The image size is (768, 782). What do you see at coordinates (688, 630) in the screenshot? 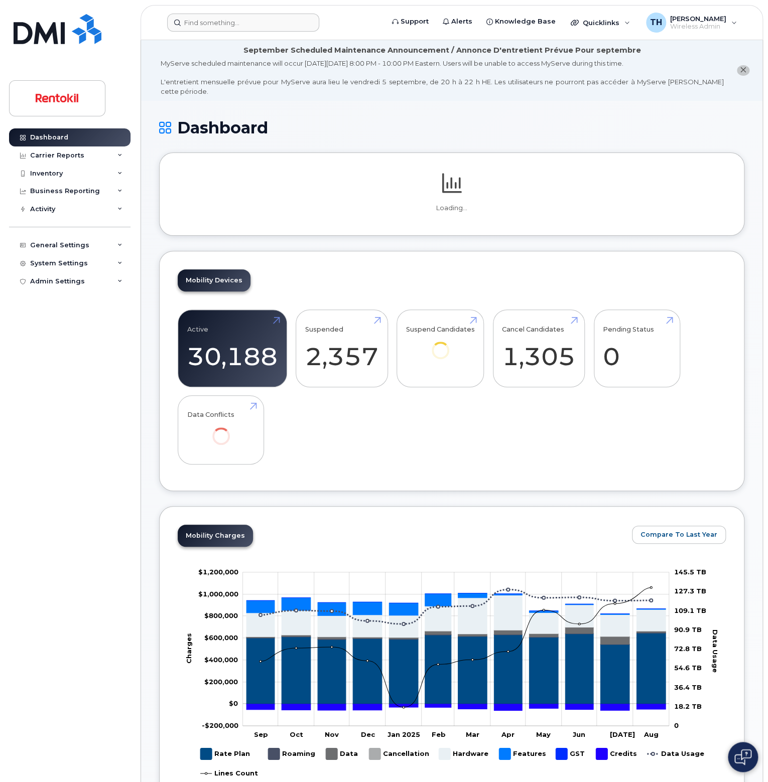
I see `tspan: 90.9 TB` at bounding box center [688, 630].